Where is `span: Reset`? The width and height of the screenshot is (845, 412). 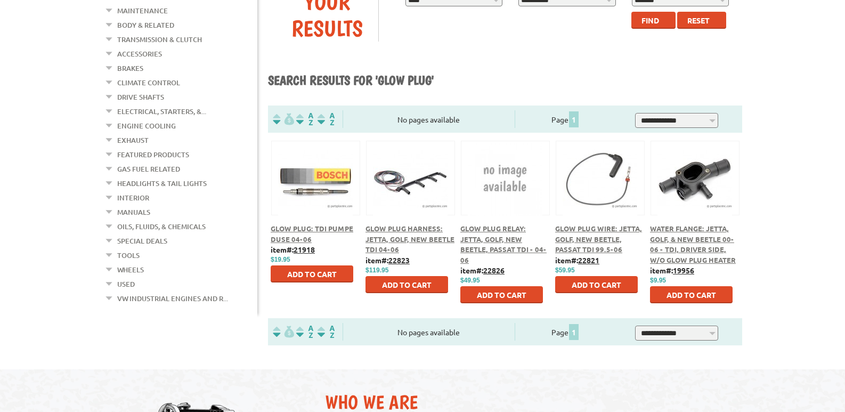 span: Reset is located at coordinates (698, 20).